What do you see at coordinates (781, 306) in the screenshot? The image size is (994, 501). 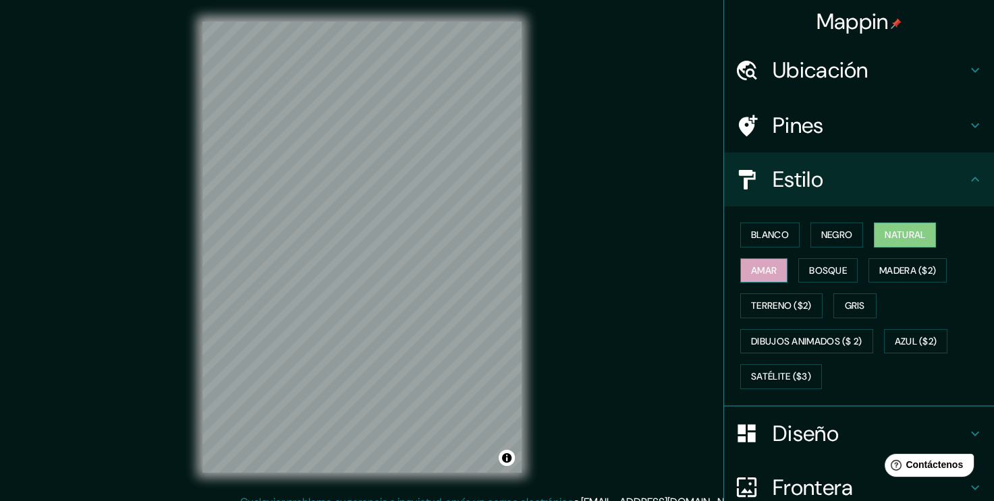 I see `font: Terreno ($2)` at bounding box center [781, 306].